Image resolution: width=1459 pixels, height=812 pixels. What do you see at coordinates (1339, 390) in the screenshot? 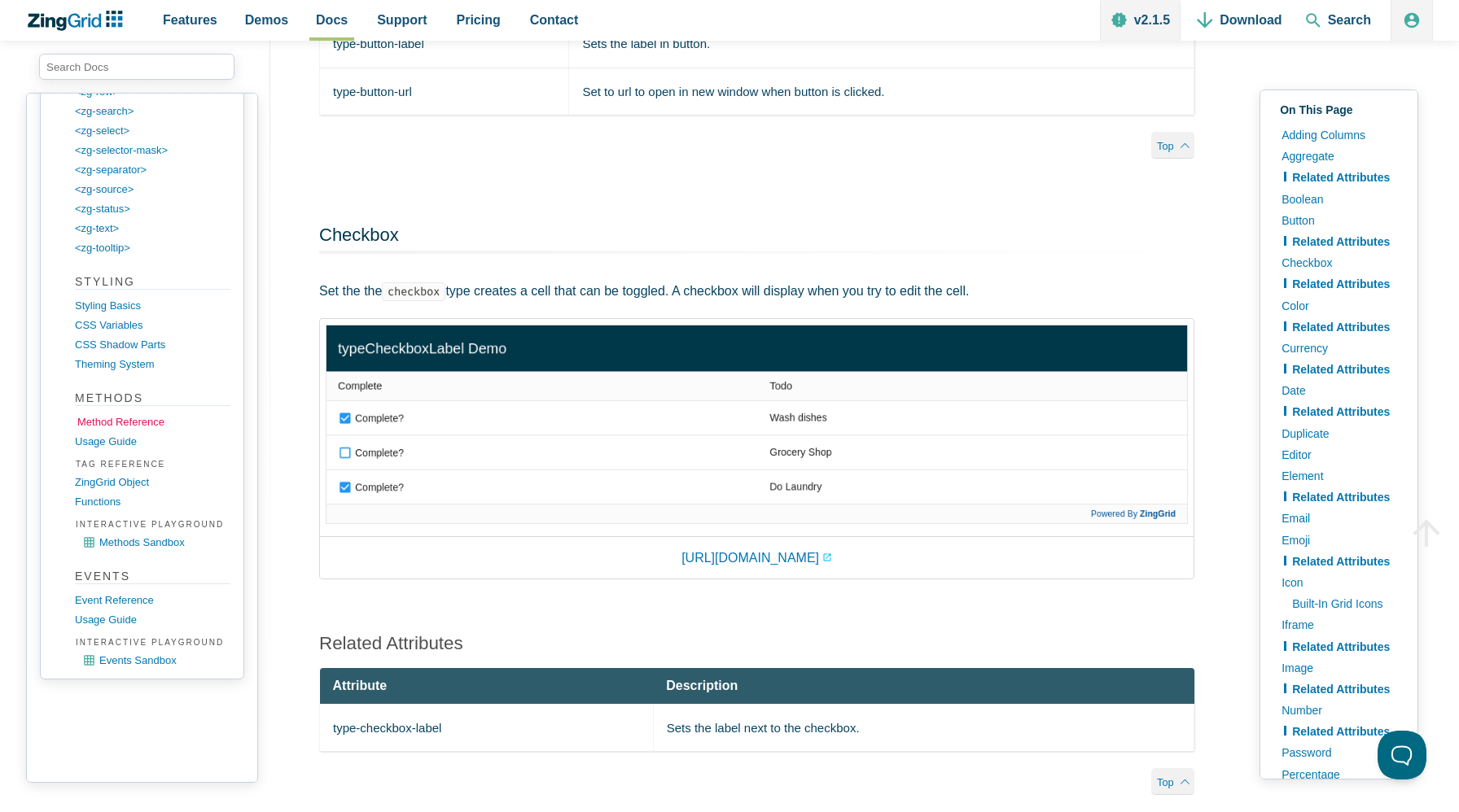
I see `a: Date` at bounding box center [1339, 390].